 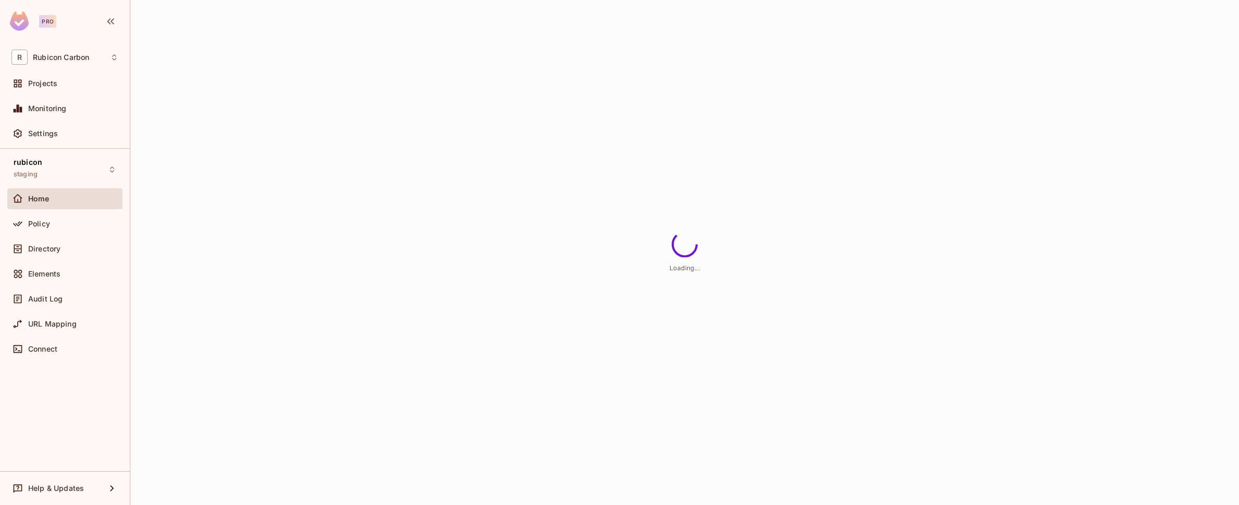 What do you see at coordinates (43, 83) in the screenshot?
I see `span: Projects` at bounding box center [43, 83].